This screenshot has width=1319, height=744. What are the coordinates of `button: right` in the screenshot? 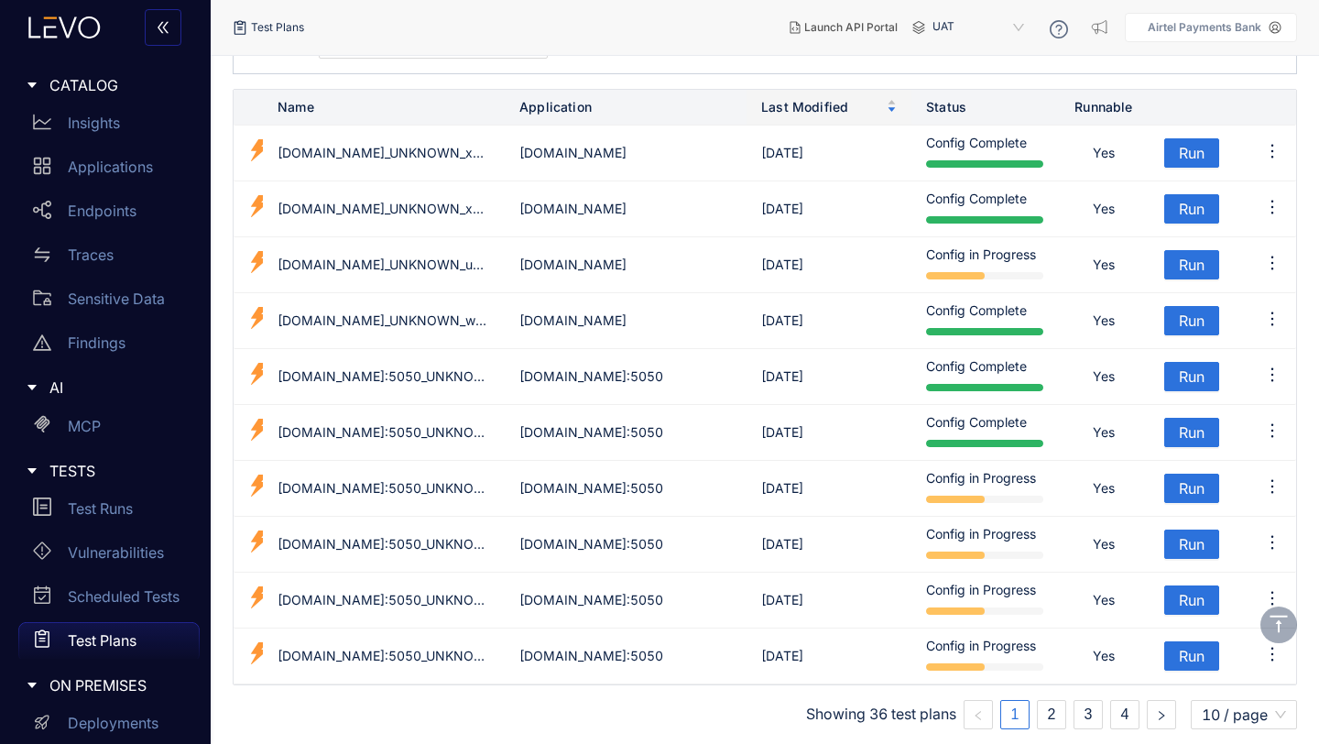 It's located at (1161, 714).